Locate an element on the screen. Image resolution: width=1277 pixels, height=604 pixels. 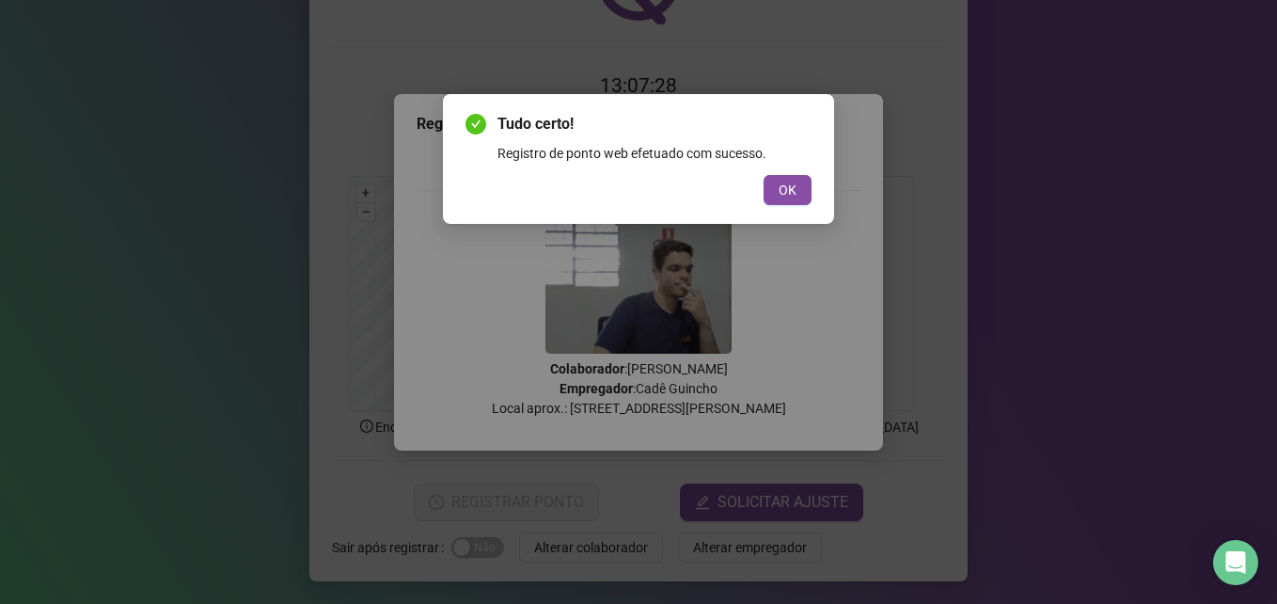
div: Registro de ponto web efetuado com sucesso. is located at coordinates (654, 153).